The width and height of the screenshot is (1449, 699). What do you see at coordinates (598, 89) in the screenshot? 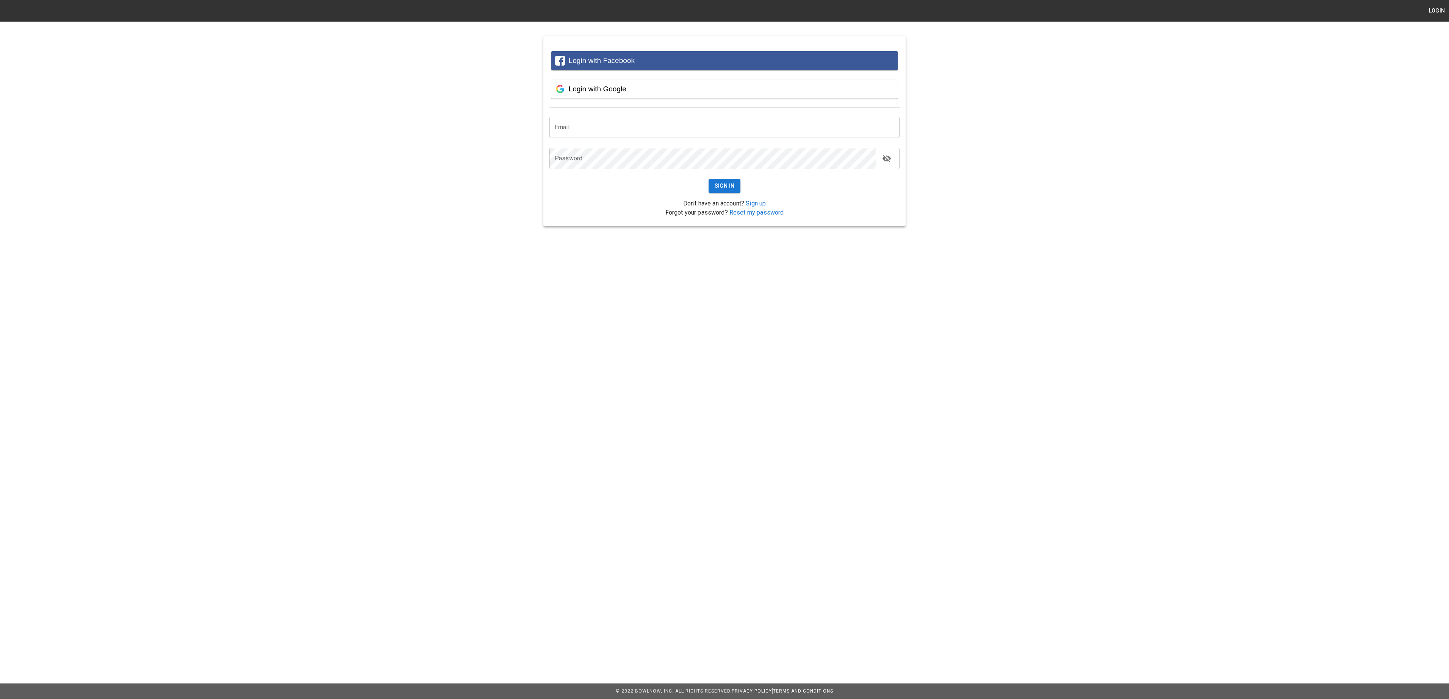
I see `span: Login with Google` at bounding box center [598, 89].